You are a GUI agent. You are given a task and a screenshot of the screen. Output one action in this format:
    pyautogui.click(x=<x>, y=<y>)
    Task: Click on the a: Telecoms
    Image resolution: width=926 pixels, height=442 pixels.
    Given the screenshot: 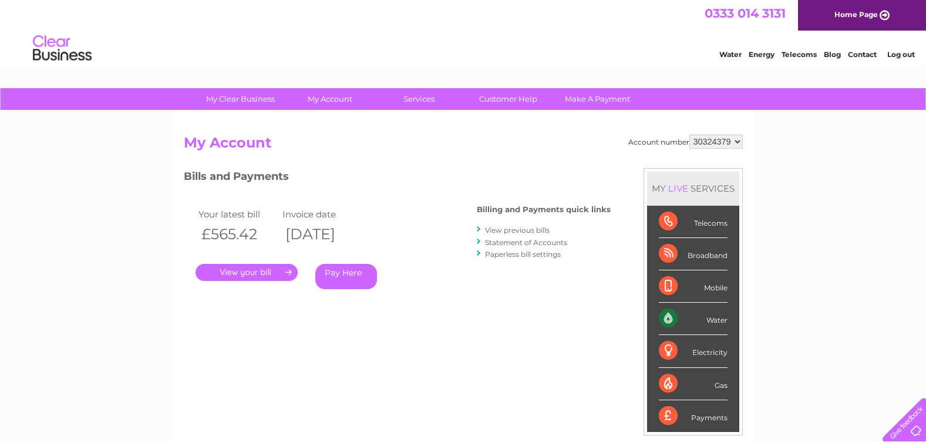 What is the action you would take?
    pyautogui.click(x=799, y=54)
    